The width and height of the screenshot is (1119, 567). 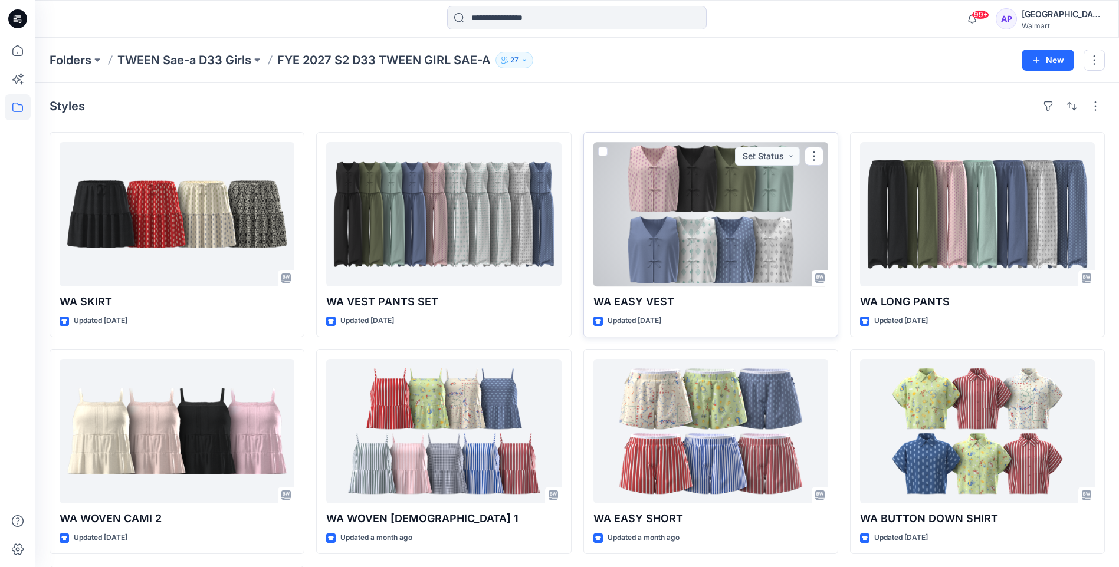 I want to click on div: AP, so click(x=1006, y=19).